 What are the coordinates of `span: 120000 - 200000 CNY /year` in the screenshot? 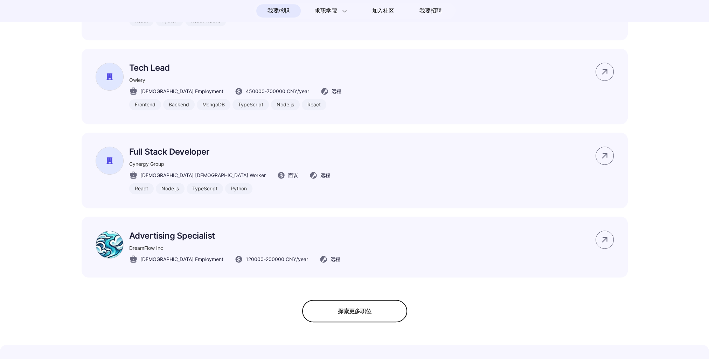 It's located at (277, 259).